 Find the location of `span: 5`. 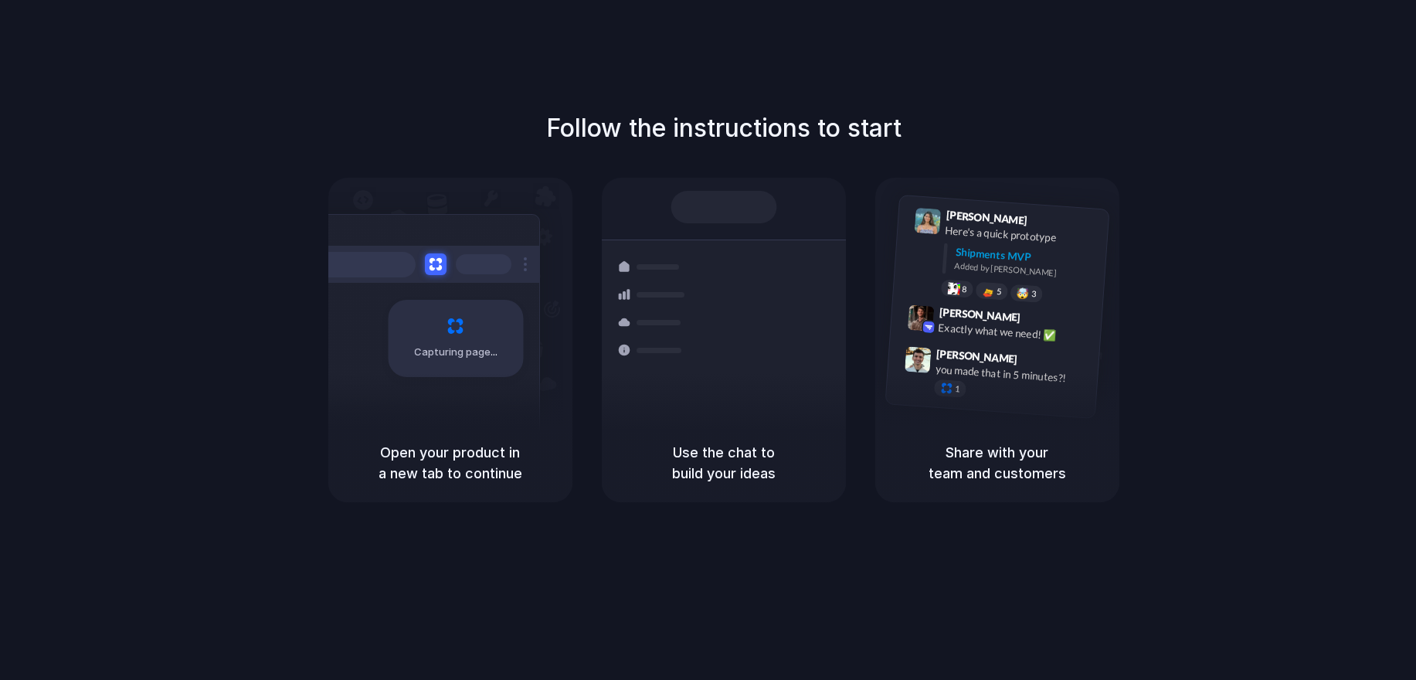

span: 5 is located at coordinates (998, 291).